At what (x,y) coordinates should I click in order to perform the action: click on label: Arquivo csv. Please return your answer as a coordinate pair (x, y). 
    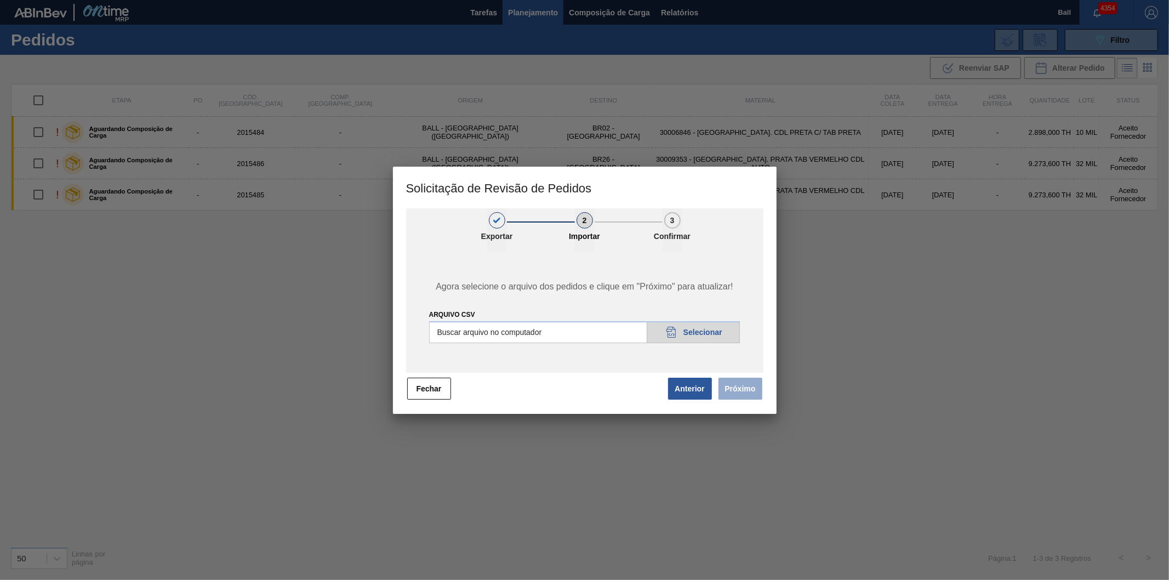
    Looking at the image, I should click on (452, 315).